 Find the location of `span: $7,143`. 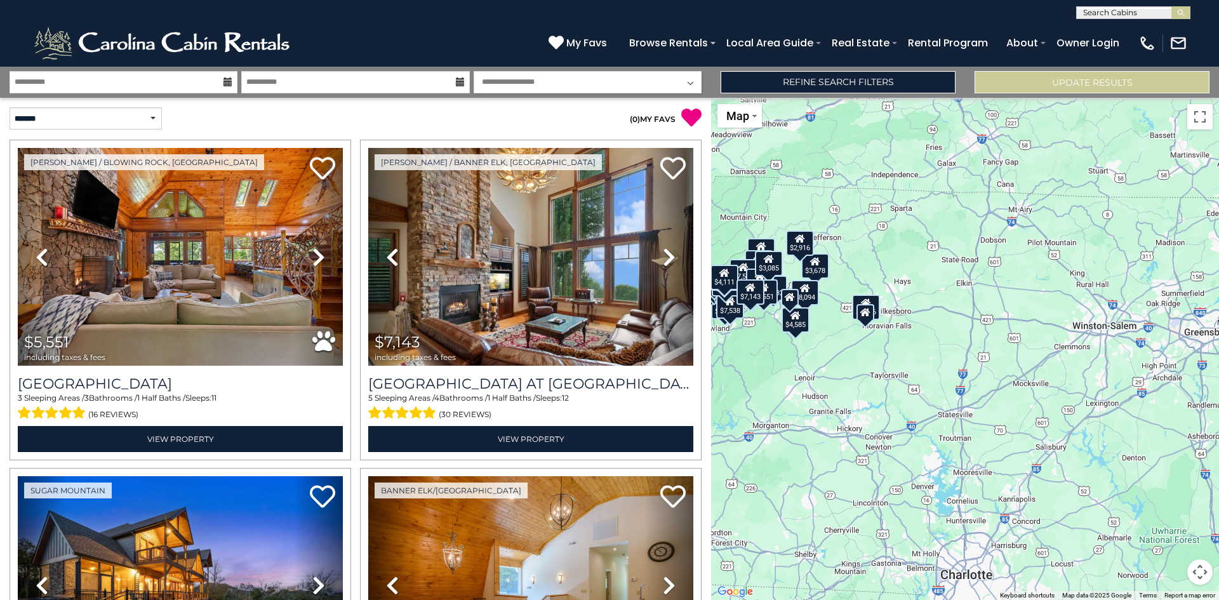

span: $7,143 is located at coordinates (397, 342).